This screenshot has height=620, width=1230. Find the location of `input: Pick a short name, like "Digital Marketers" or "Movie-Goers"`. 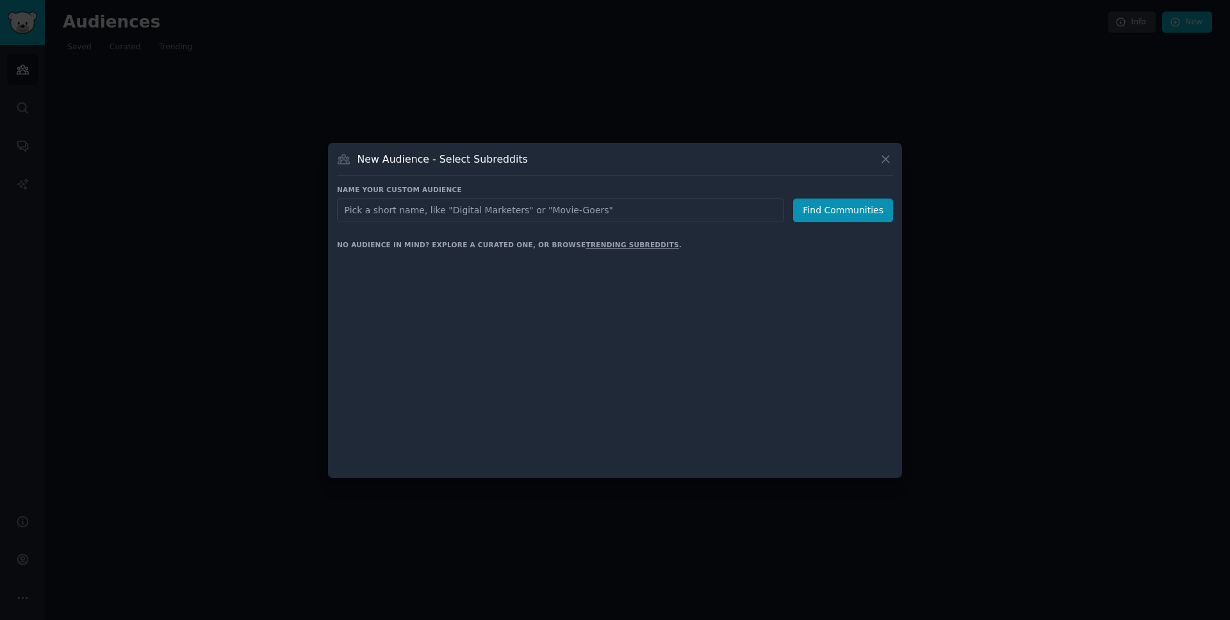

input: Pick a short name, like "Digital Marketers" or "Movie-Goers" is located at coordinates (560, 210).